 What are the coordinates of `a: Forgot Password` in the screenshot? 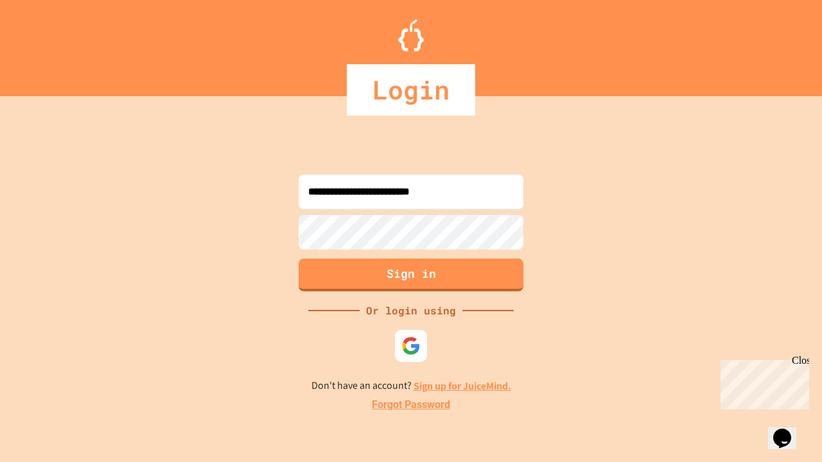 It's located at (411, 405).